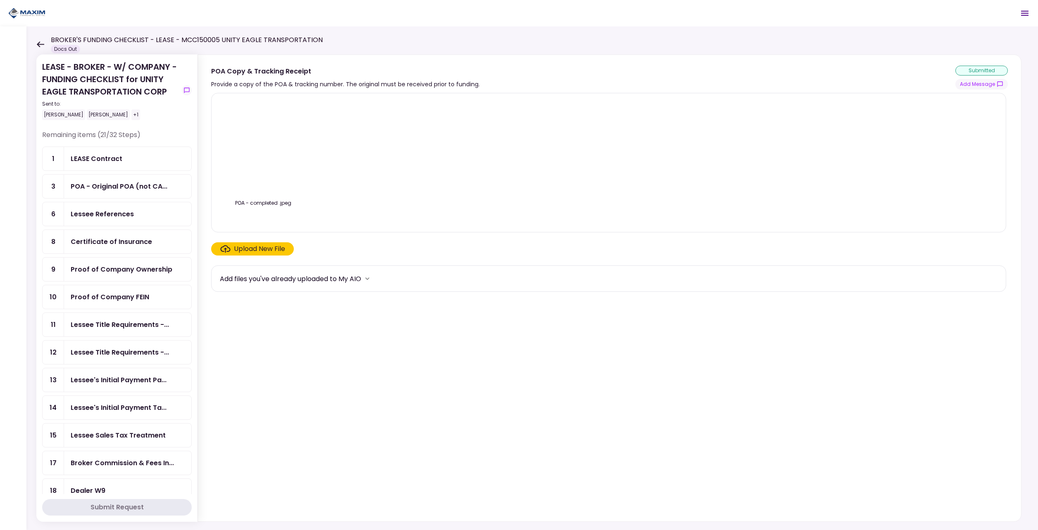 The height and width of the screenshot is (530, 1038). Describe the element at coordinates (53, 186) in the screenshot. I see `div: 3` at that location.